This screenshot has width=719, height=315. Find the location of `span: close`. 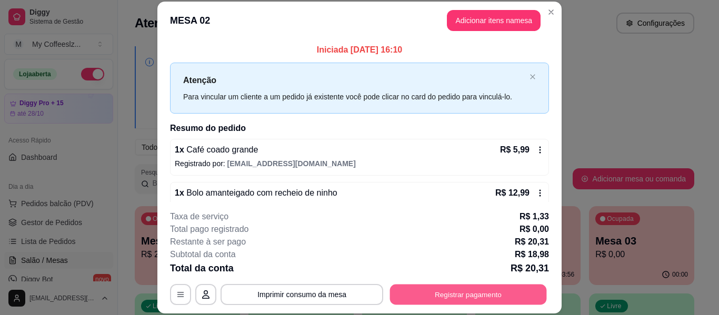

span: close is located at coordinates (533, 77).